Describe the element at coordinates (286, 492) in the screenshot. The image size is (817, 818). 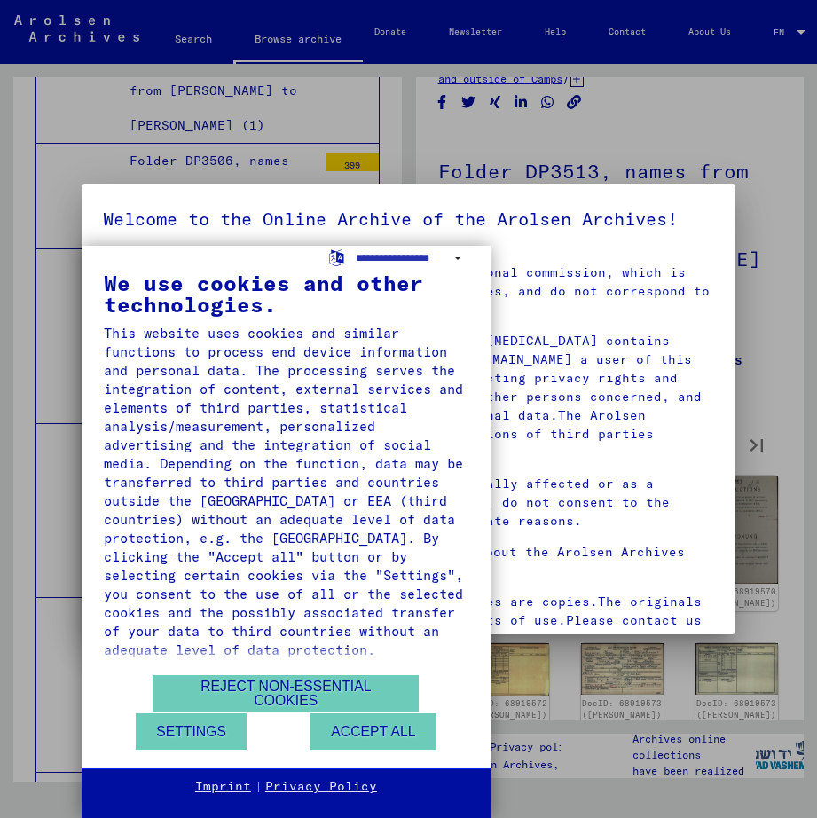
I see `div: This website uses cookies and similar functions to process end device information and personal da...` at that location.